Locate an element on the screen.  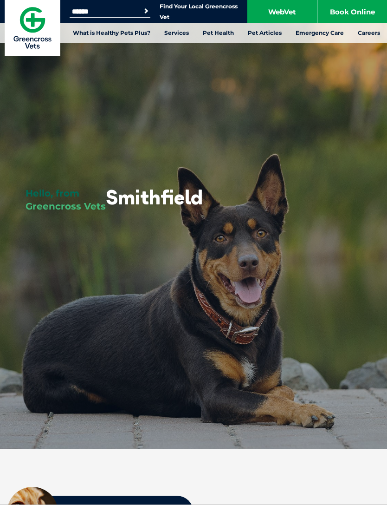
a: What is Healthy Pets Plus? is located at coordinates (111, 33).